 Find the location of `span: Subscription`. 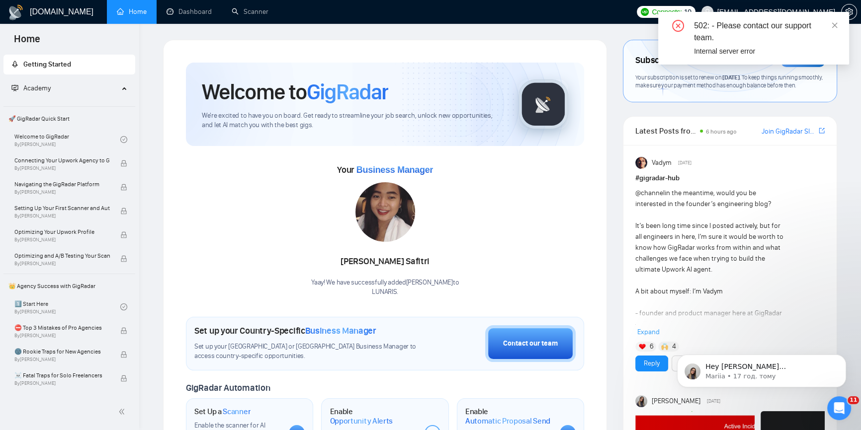

span: Subscription is located at coordinates (660, 61).